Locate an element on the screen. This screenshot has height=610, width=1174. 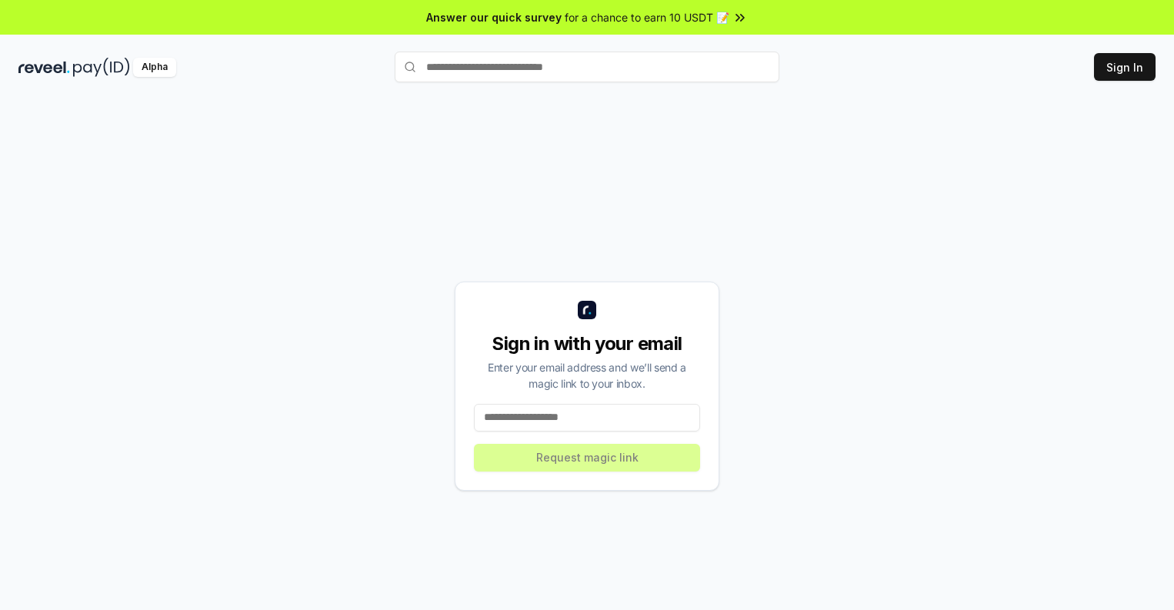
img: reveel_dark is located at coordinates (44, 67).